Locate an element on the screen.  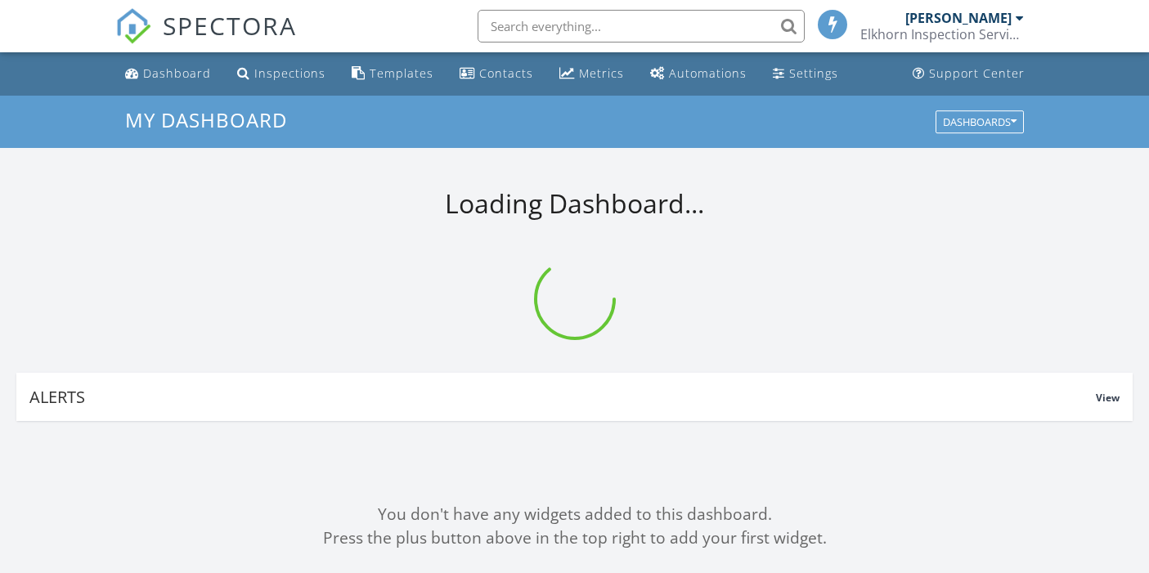
div: Alerts is located at coordinates (563, 397).